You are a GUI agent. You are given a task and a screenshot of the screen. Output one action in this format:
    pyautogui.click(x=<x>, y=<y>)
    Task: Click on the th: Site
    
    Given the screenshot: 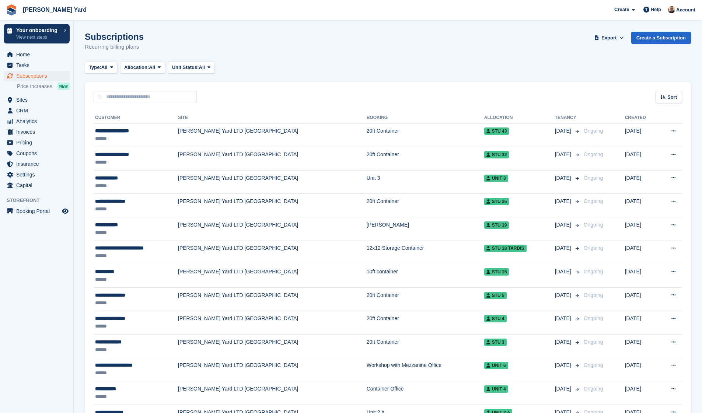 What is the action you would take?
    pyautogui.click(x=272, y=118)
    